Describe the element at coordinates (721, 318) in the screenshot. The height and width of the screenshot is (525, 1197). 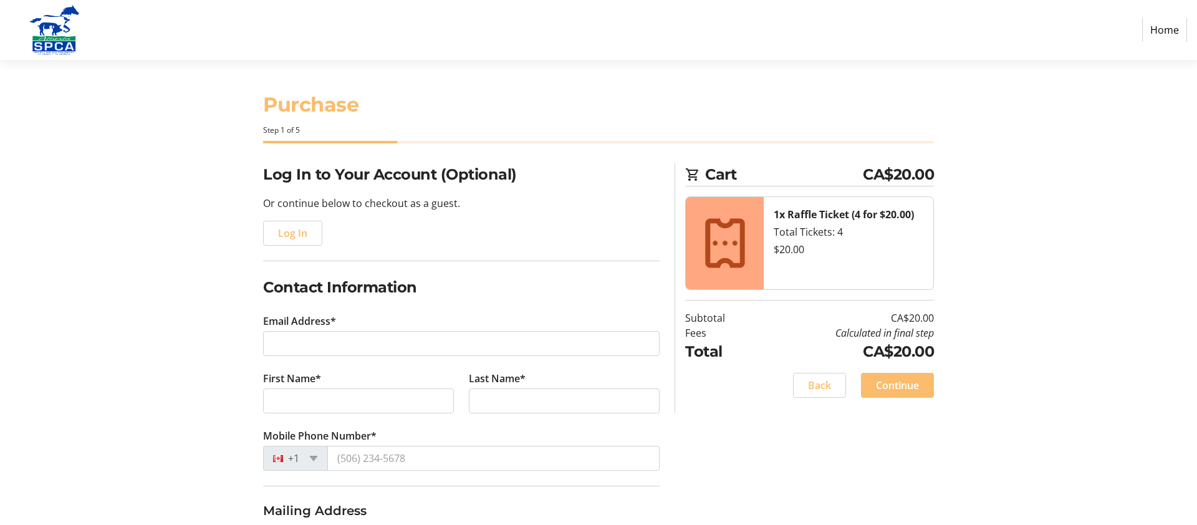
I see `td: Subtotal` at that location.